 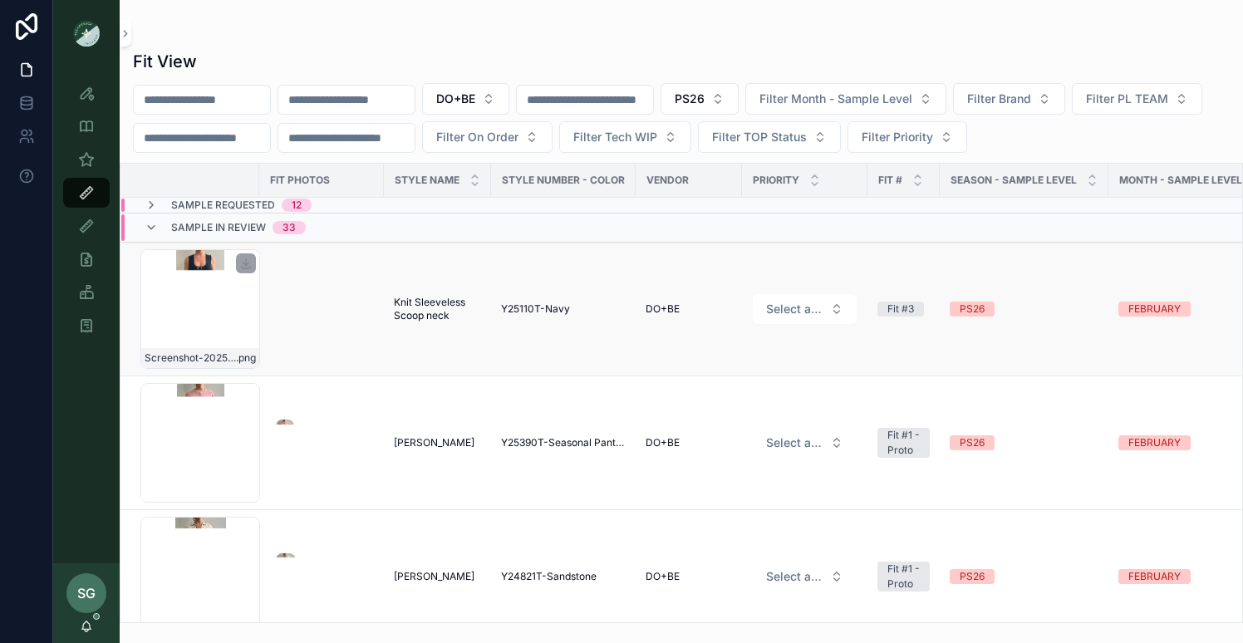 I want to click on span: Filter PL TEAM, so click(x=1127, y=99).